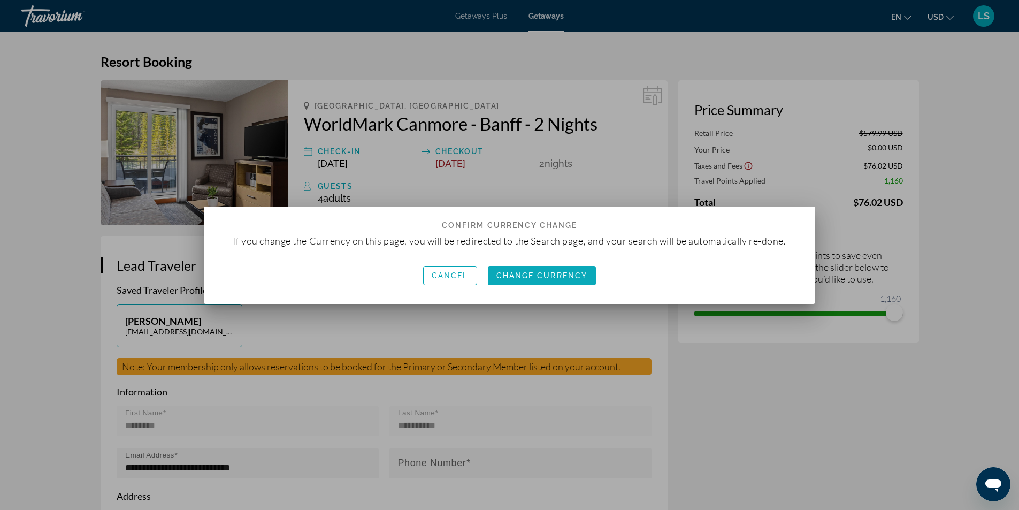  What do you see at coordinates (450, 275) in the screenshot?
I see `button: Cancel` at bounding box center [450, 275].